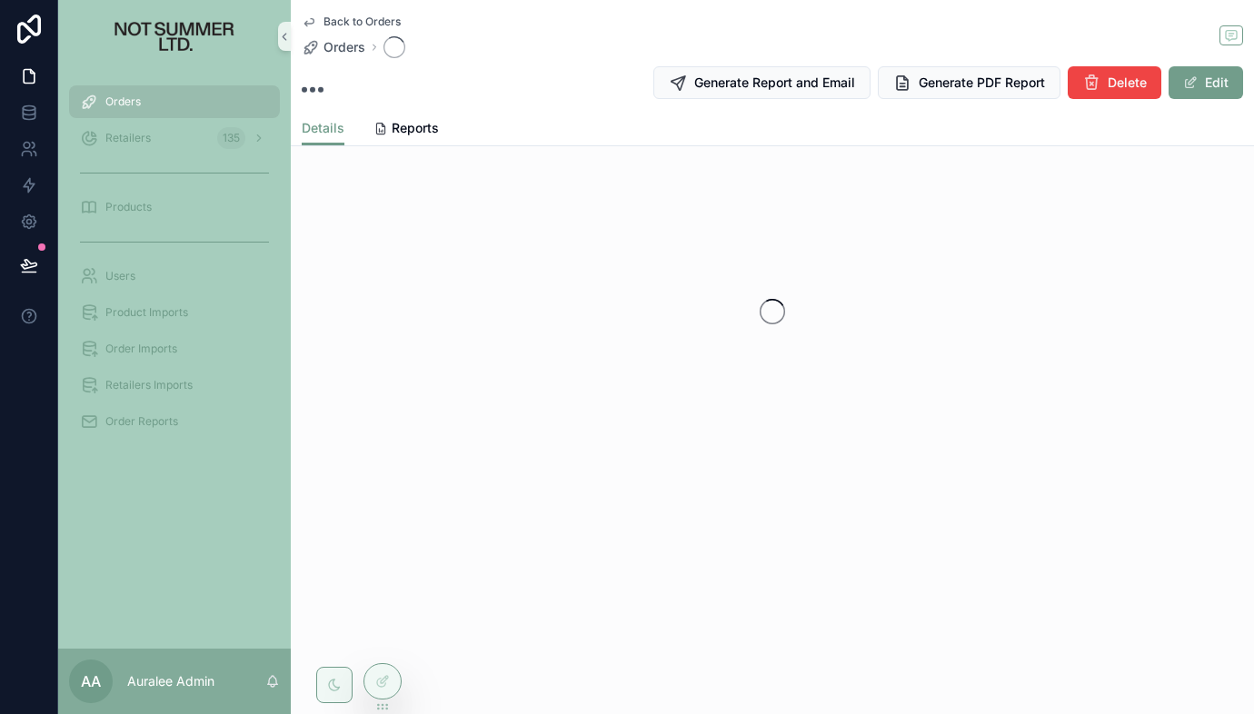 The image size is (1254, 714). Describe the element at coordinates (174, 313) in the screenshot. I see `a: Product Imports` at that location.